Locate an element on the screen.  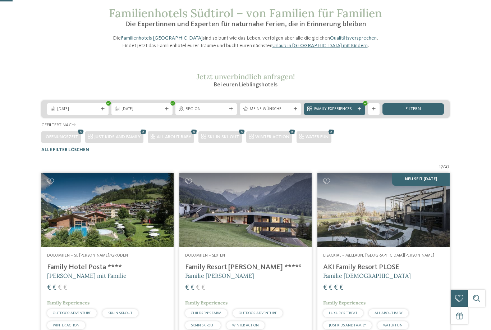
span: 17 is located at coordinates (441, 167).